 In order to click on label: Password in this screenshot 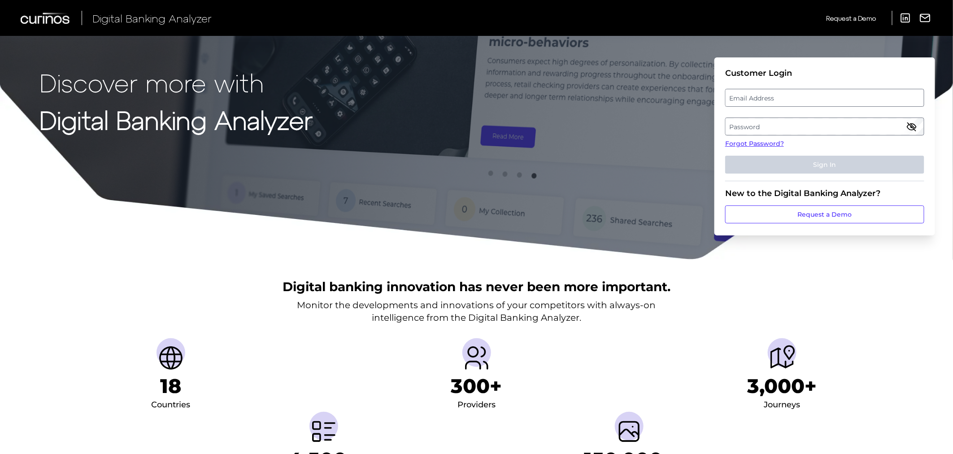, I will do `click(824, 126)`.